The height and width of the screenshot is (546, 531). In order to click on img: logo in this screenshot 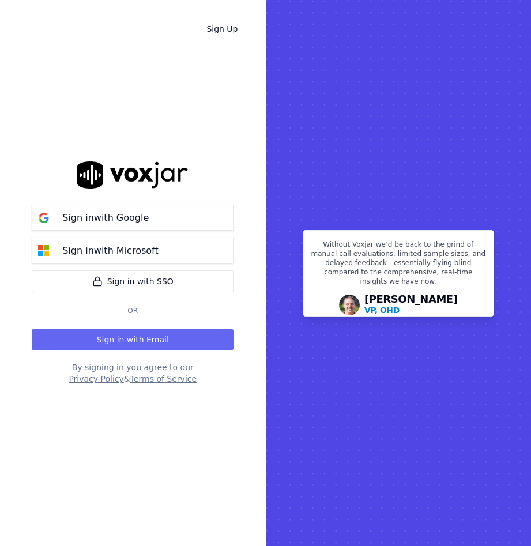, I will do `click(133, 175)`.